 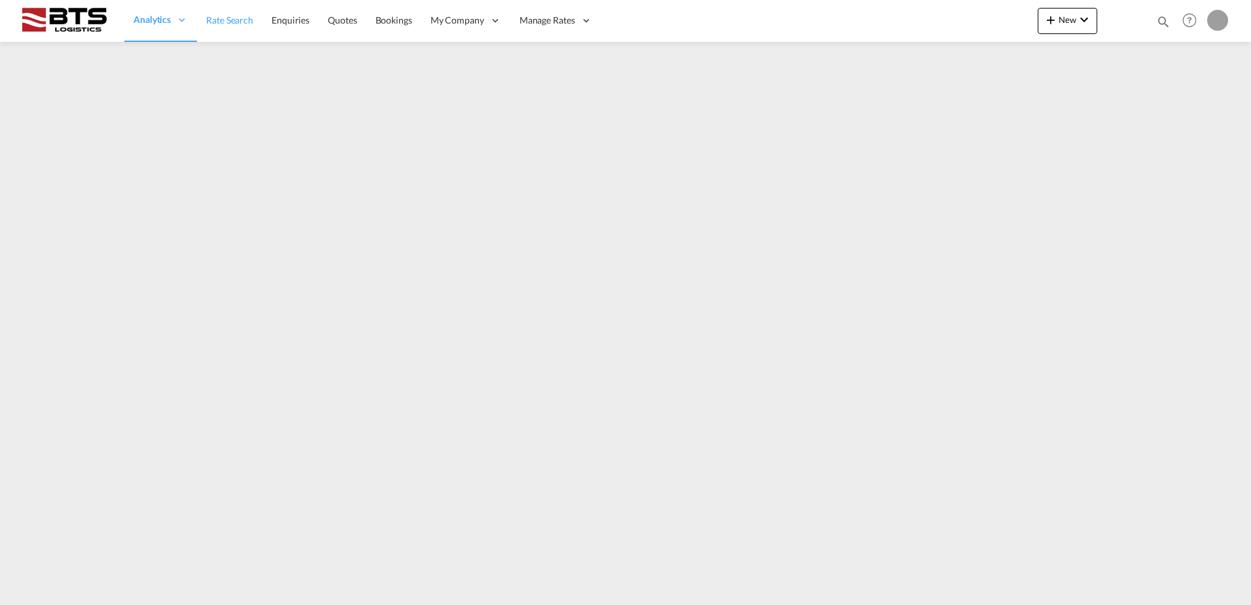 What do you see at coordinates (394, 20) in the screenshot?
I see `span: Bookings` at bounding box center [394, 20].